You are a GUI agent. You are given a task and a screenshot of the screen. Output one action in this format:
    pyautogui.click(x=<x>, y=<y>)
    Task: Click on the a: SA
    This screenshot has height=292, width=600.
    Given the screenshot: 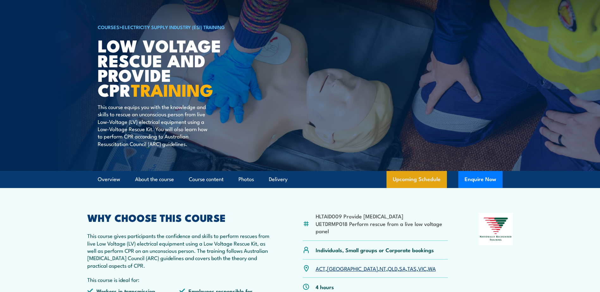 What is the action you would take?
    pyautogui.click(x=402, y=268)
    